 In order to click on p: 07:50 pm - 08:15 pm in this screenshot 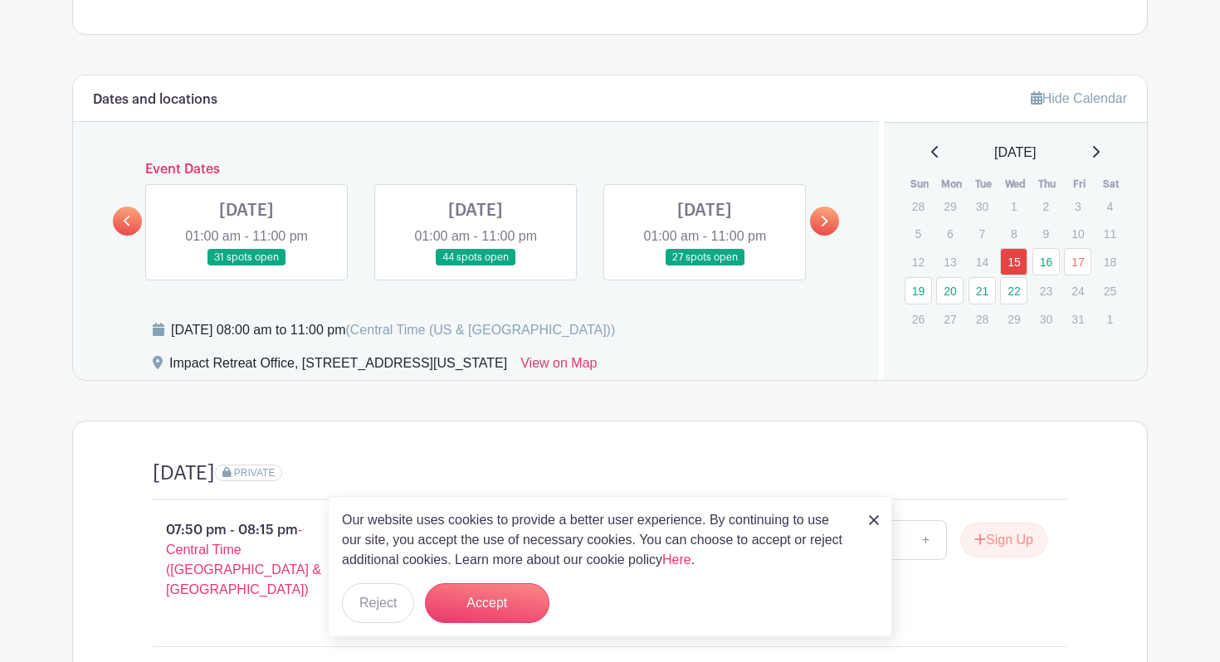, I will do `click(247, 560)`.